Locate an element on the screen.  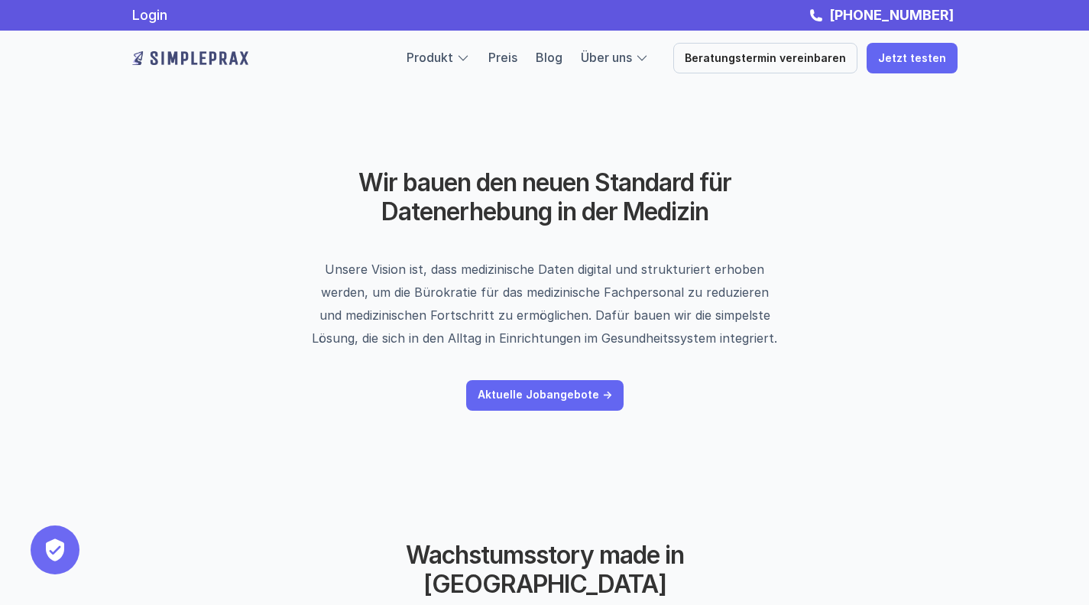
a: Über uns is located at coordinates (606, 57).